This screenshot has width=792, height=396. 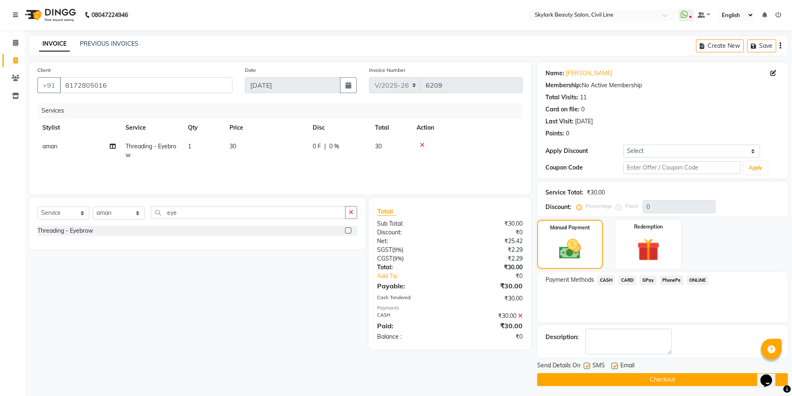 What do you see at coordinates (391, 128) in the screenshot?
I see `th: Total` at bounding box center [391, 128].